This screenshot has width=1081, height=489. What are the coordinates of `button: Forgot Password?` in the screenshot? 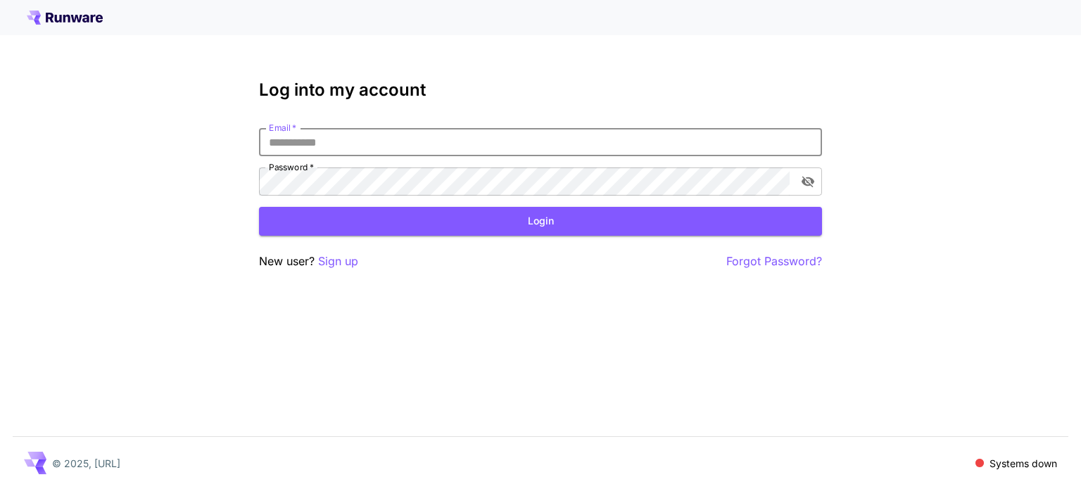 It's located at (774, 261).